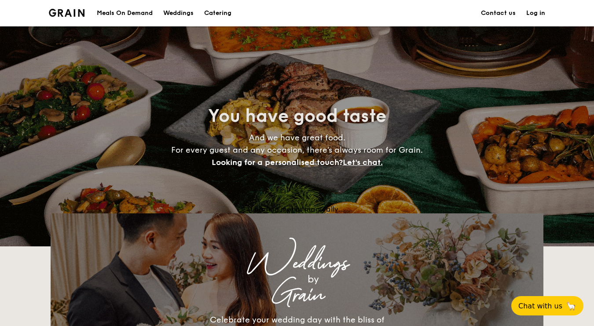  Describe the element at coordinates (541, 306) in the screenshot. I see `span: Chat with us` at that location.